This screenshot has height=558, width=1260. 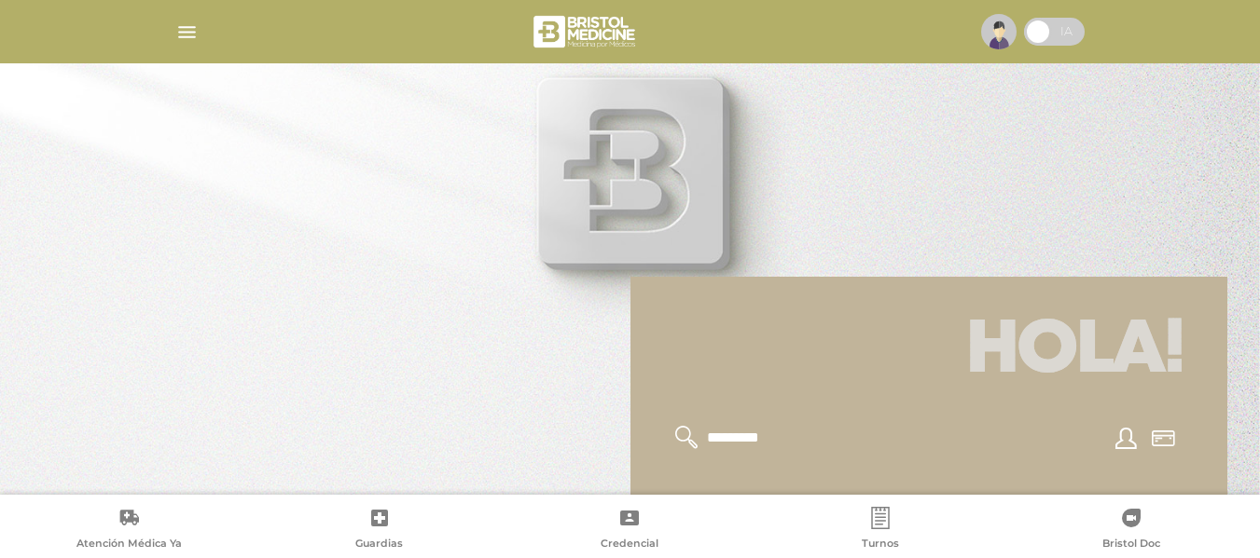 I want to click on a: Guardias, so click(x=379, y=531).